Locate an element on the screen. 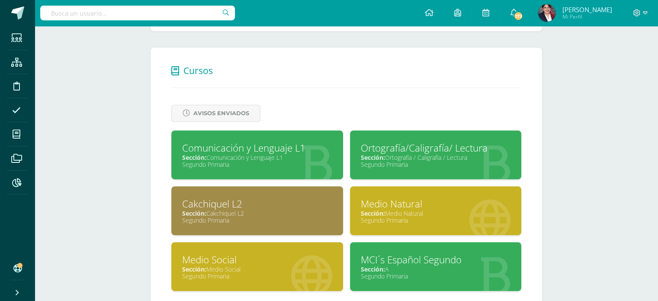  a: Avisos Enviados is located at coordinates (216, 113).